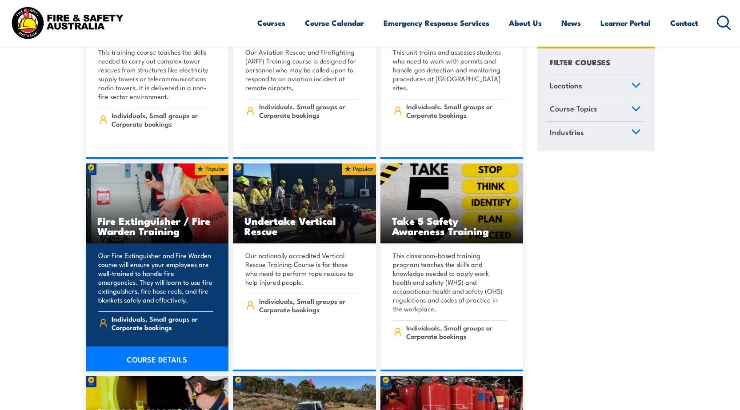  I want to click on a: COURSE DETAILS, so click(157, 359).